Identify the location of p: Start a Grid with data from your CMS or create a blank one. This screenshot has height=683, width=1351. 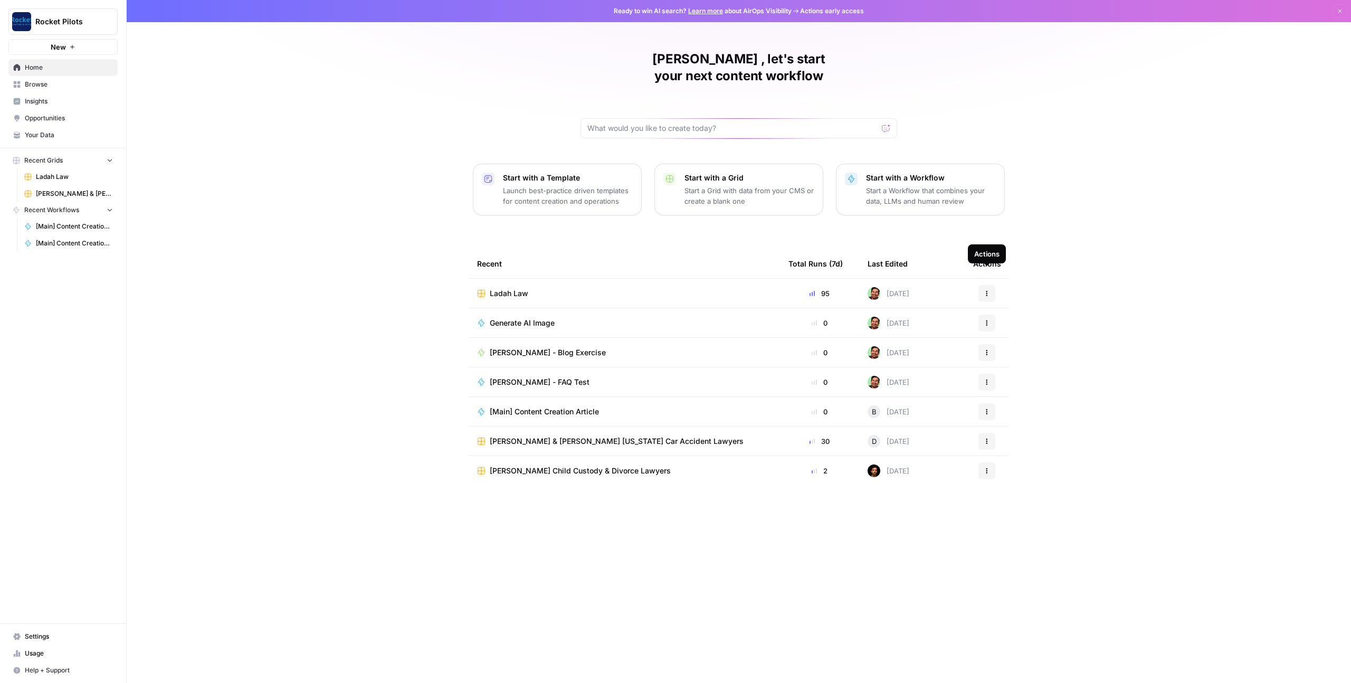
(749, 196).